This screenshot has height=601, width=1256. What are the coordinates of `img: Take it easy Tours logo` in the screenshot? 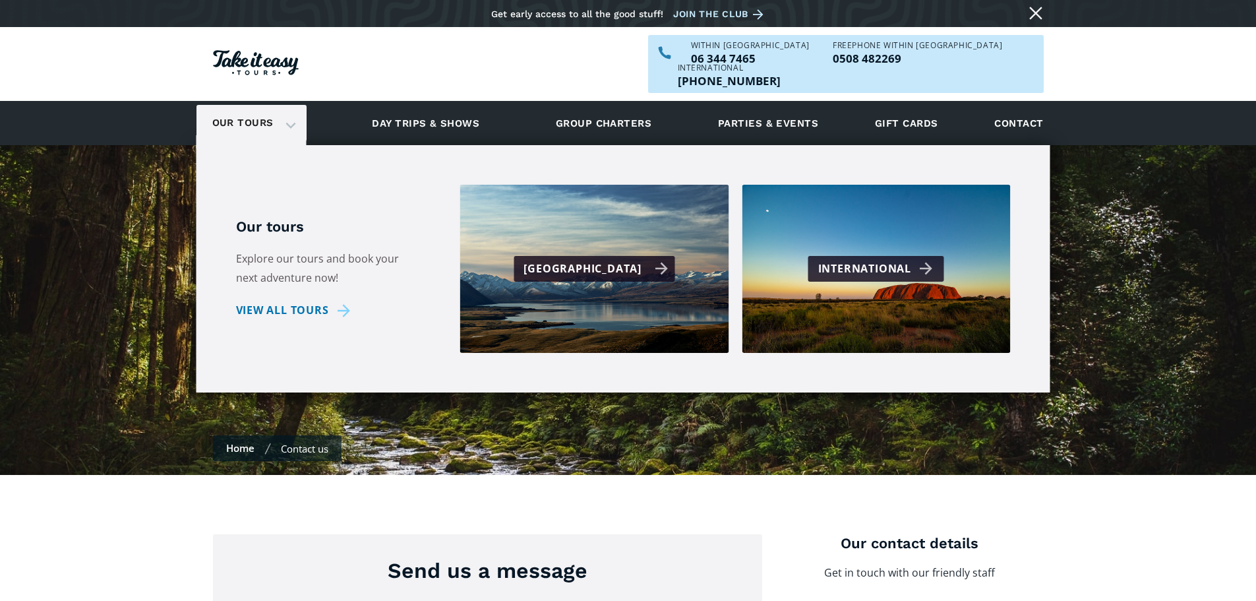 It's located at (256, 63).